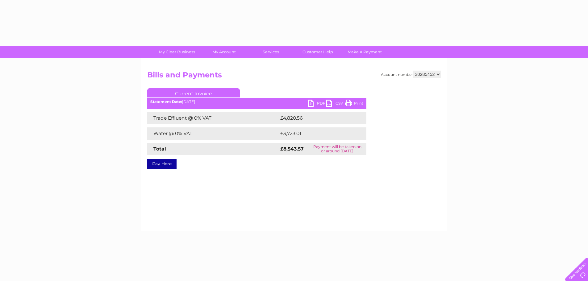 Image resolution: width=588 pixels, height=281 pixels. I want to click on td: £4,820.56, so click(317, 118).